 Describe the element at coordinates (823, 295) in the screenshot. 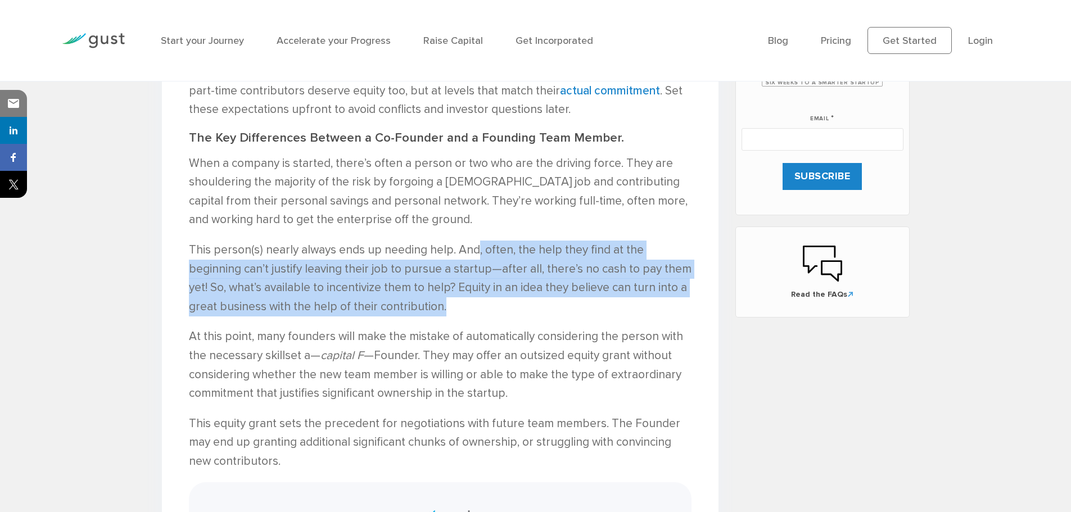

I see `span: Read the FAQs` at that location.